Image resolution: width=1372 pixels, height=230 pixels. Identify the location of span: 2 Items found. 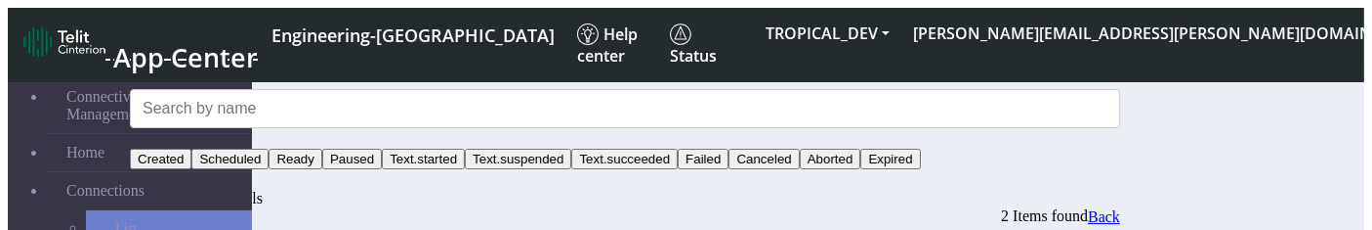
(1044, 215).